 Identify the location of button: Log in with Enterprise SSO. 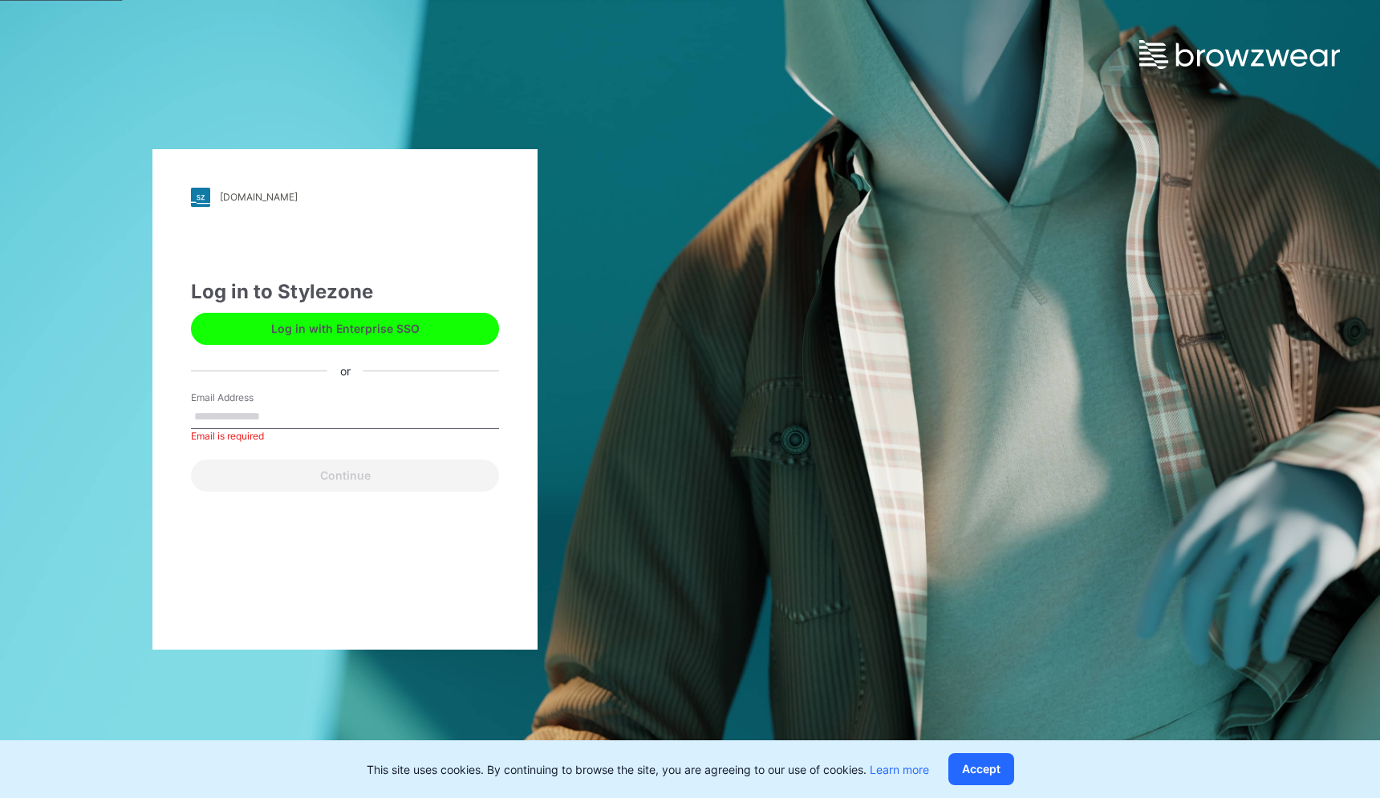
(345, 329).